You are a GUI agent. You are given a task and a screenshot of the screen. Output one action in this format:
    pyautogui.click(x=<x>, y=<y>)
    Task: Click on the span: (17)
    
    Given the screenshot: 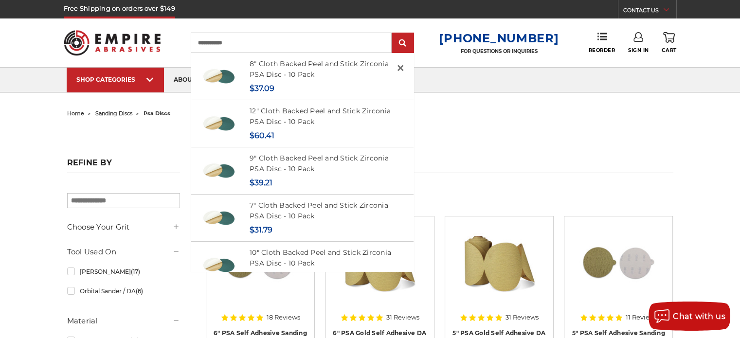 What is the action you would take?
    pyautogui.click(x=135, y=271)
    